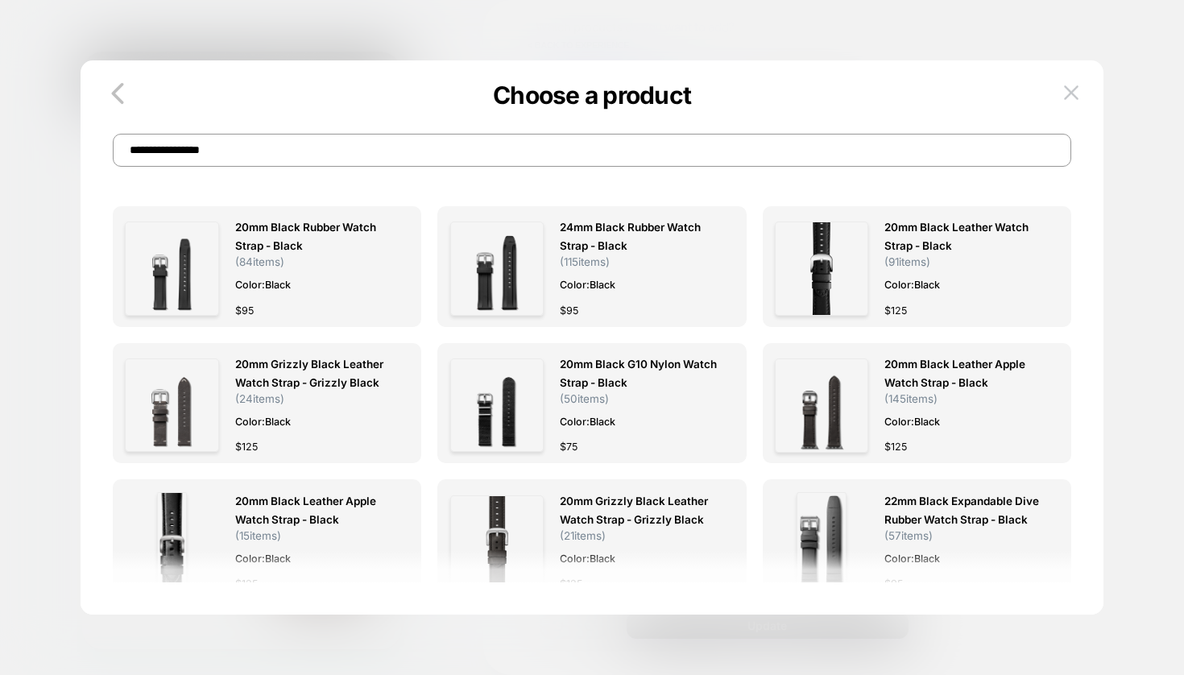 Image resolution: width=1184 pixels, height=675 pixels. I want to click on span: 20mm Black Leather Apple Watch Strap - Black, so click(963, 374).